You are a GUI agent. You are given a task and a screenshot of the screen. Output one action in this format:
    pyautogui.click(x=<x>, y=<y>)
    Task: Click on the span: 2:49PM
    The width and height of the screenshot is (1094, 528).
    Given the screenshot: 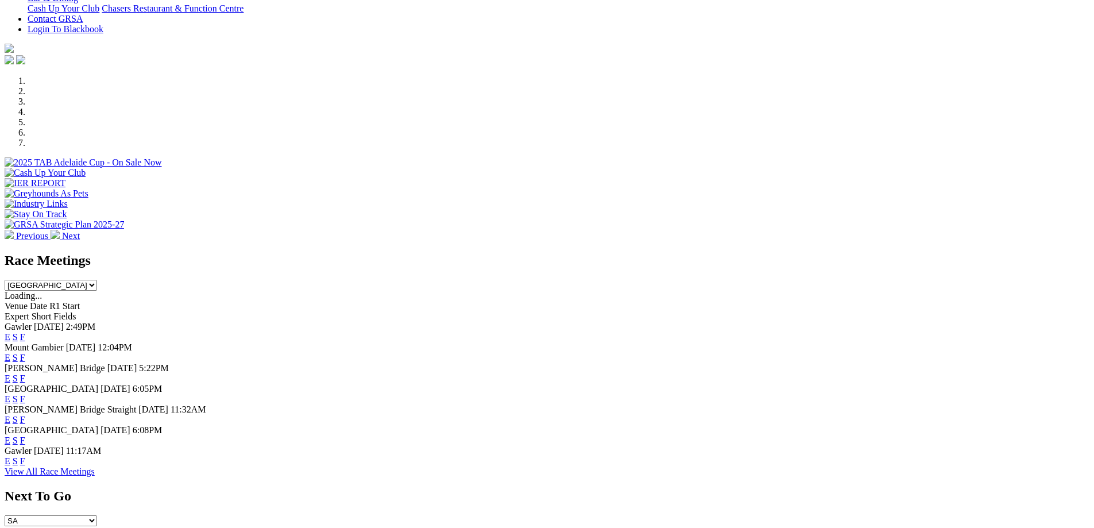 What is the action you would take?
    pyautogui.click(x=81, y=326)
    